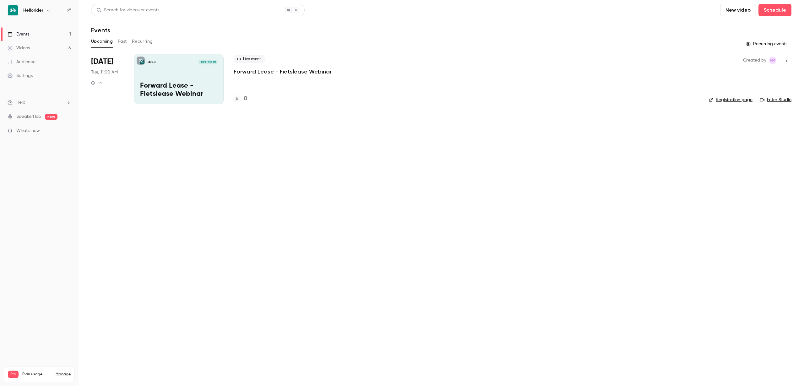 The image size is (804, 386). What do you see at coordinates (283, 72) in the screenshot?
I see `a: Forward Lease - Fietslease Webinar` at bounding box center [283, 72].